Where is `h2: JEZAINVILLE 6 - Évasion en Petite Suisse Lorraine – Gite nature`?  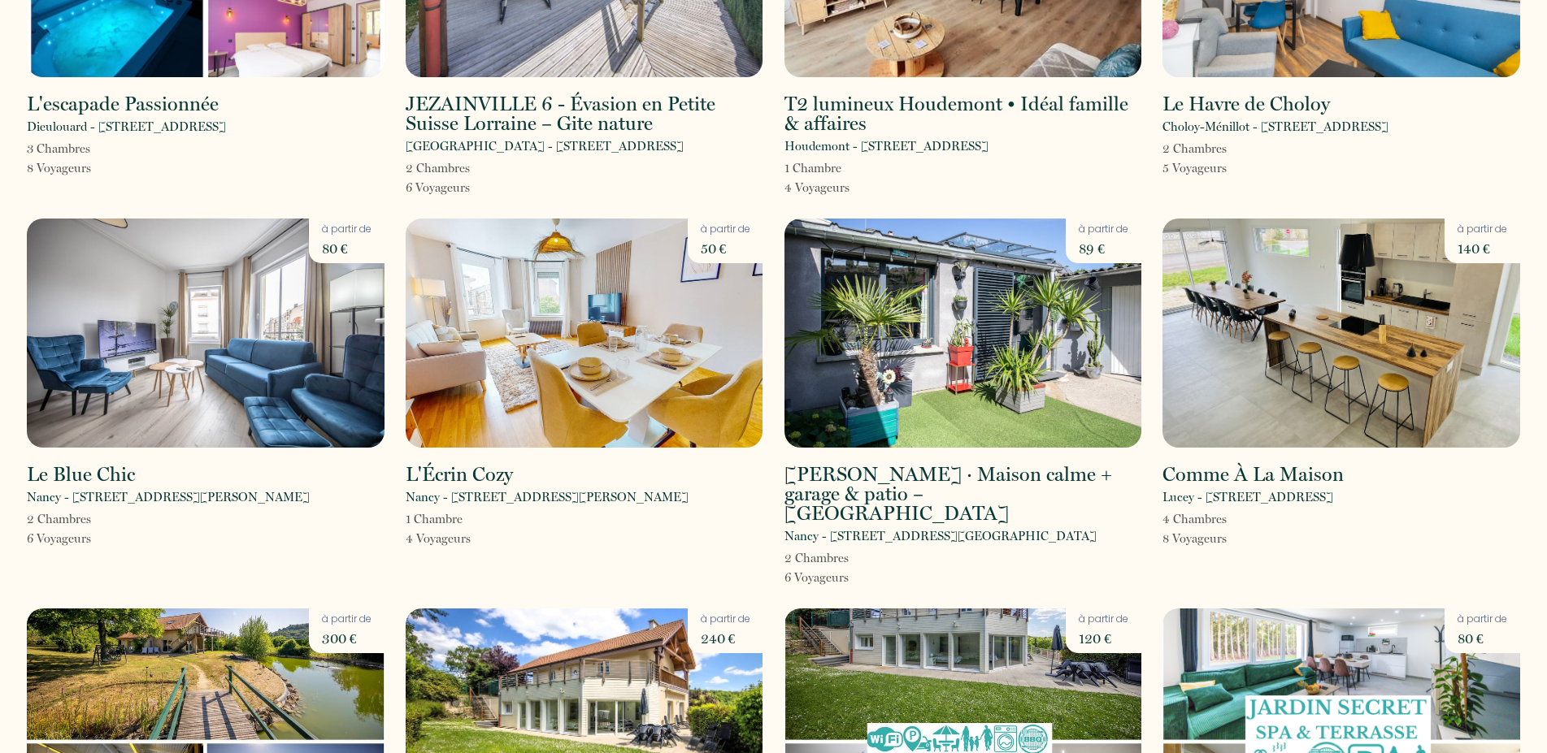
h2: JEZAINVILLE 6 - Évasion en Petite Suisse Lorraine – Gite nature is located at coordinates (584, 114).